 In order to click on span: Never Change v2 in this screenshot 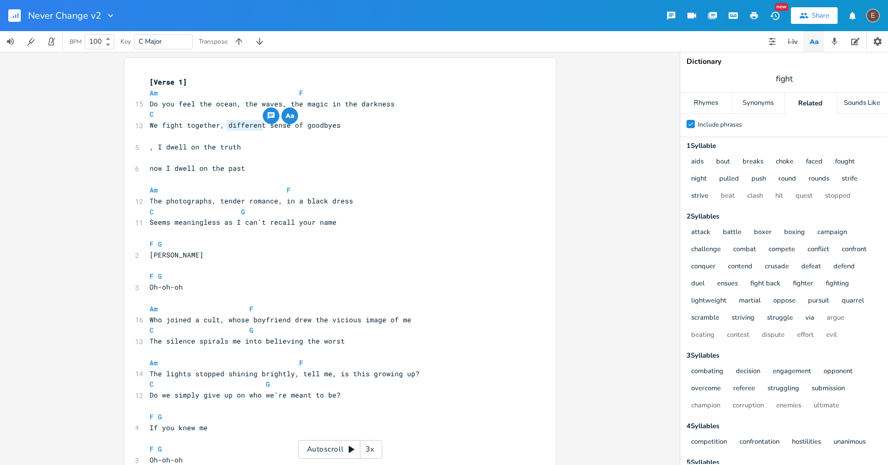, I will do `click(64, 16)`.